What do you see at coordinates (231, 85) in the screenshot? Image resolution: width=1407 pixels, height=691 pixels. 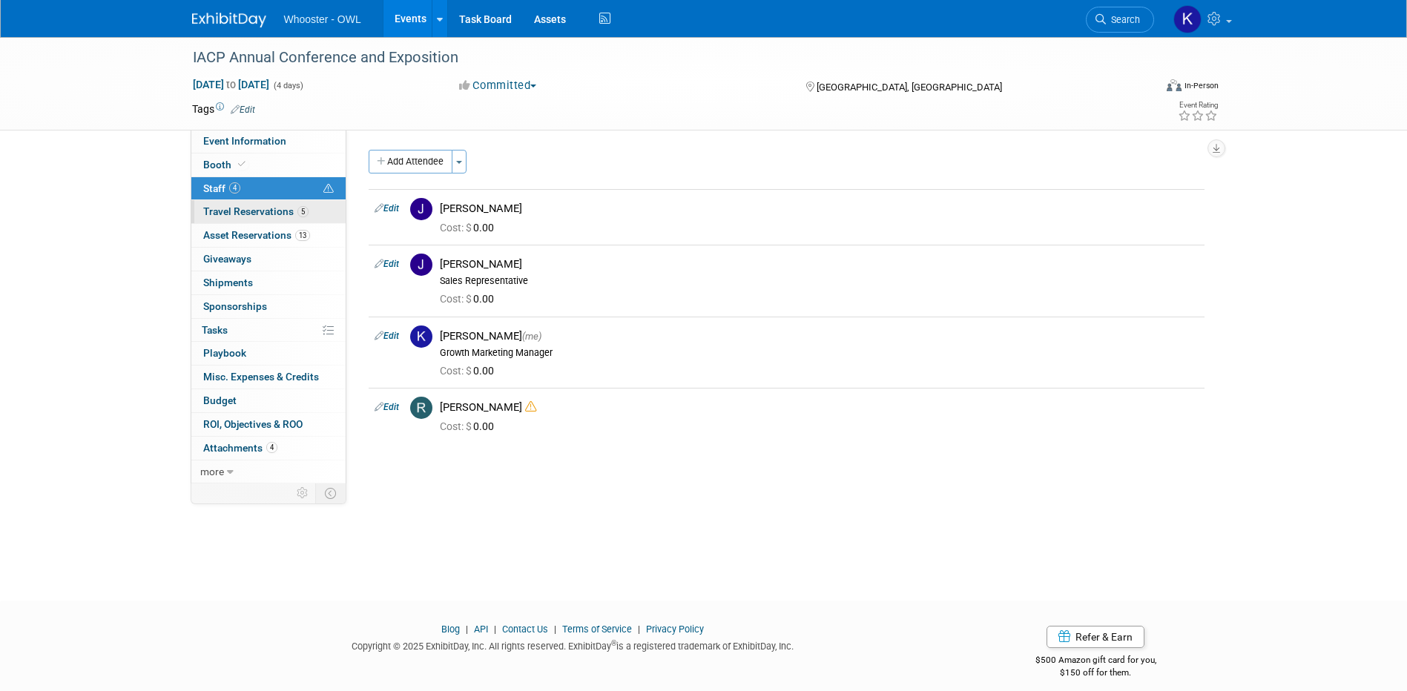 I see `span: to` at bounding box center [231, 85].